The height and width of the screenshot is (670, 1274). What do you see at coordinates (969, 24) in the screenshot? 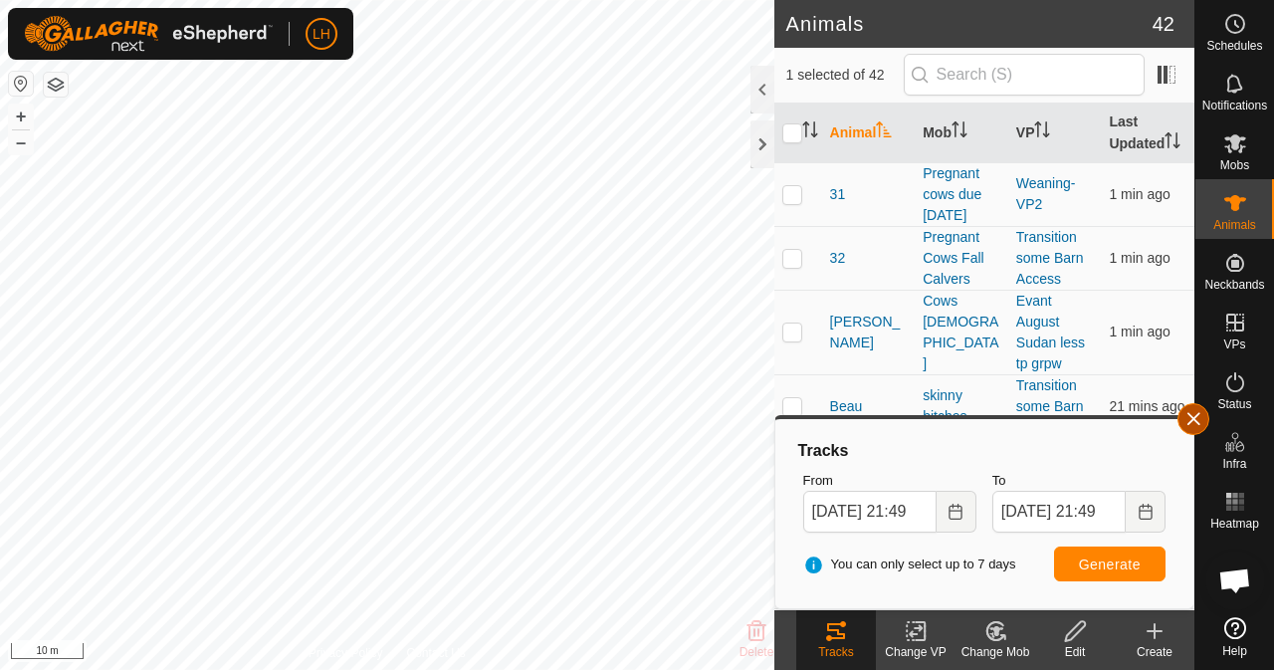
I see `h2: Animals` at bounding box center [969, 24].